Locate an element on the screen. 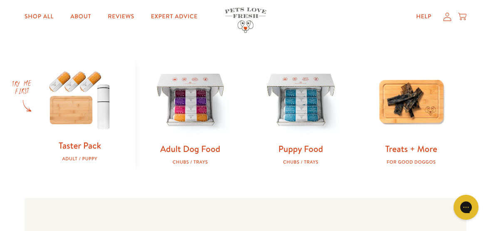  a: Help is located at coordinates (424, 17).